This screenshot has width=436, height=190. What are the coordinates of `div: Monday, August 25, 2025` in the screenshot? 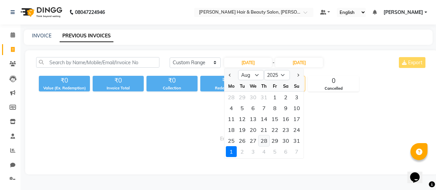 It's located at (231, 141).